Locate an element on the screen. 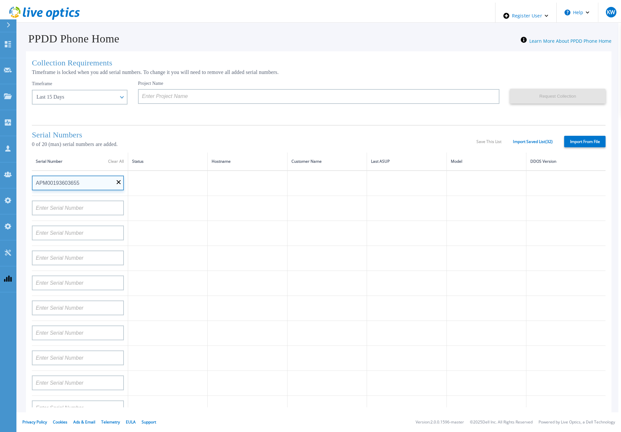 The image size is (621, 432). p: Timeframe is locked when you add serial numbers. To change it you will need to remove all added s... is located at coordinates (319, 72).